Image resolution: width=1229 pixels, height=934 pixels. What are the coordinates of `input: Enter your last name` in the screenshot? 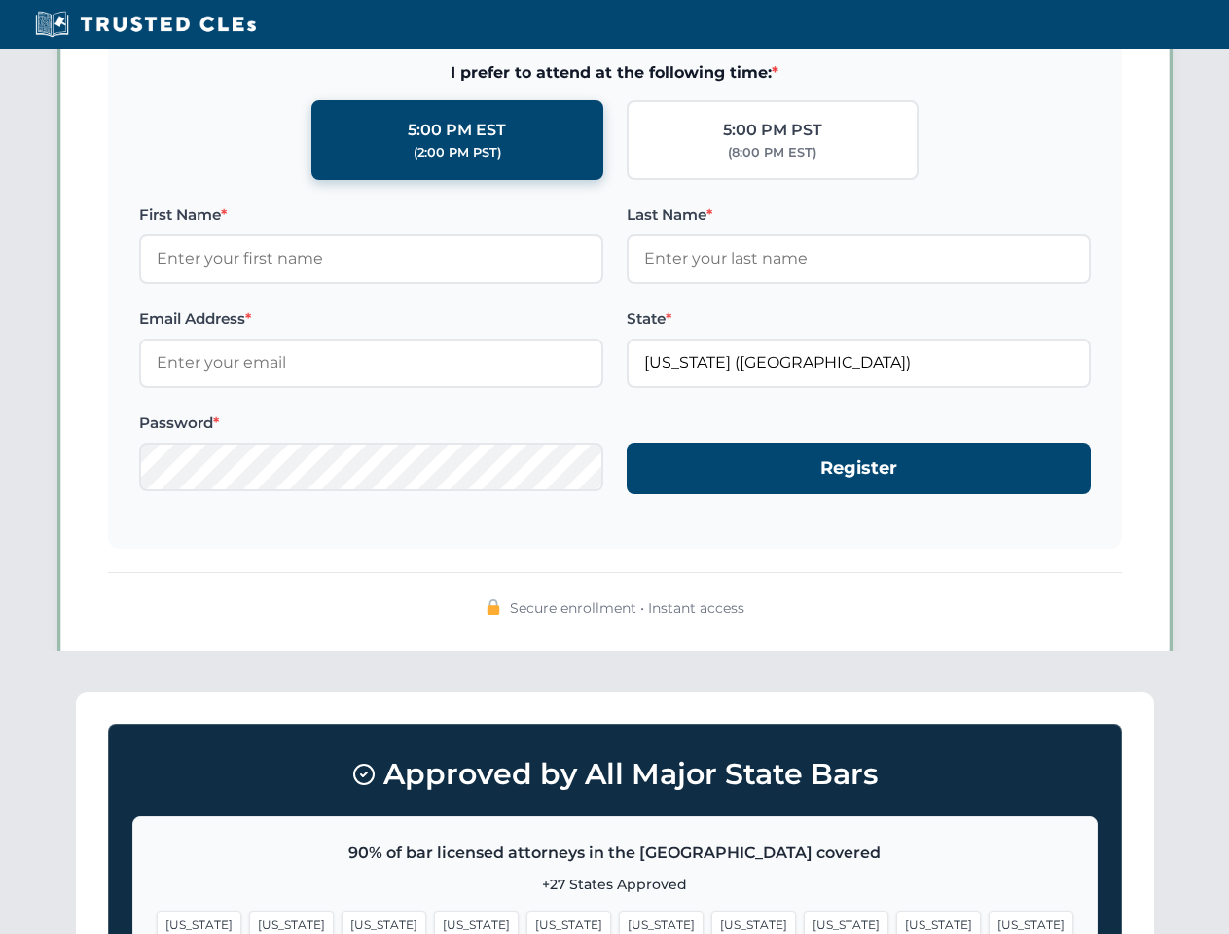 It's located at (859, 259).